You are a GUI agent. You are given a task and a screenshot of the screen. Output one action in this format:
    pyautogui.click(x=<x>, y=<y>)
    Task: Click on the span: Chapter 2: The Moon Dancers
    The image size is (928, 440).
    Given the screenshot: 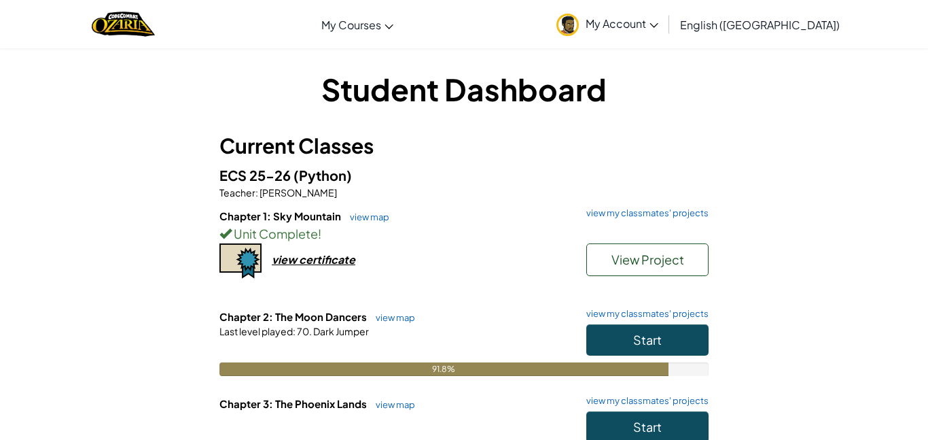 What is the action you would take?
    pyautogui.click(x=294, y=316)
    